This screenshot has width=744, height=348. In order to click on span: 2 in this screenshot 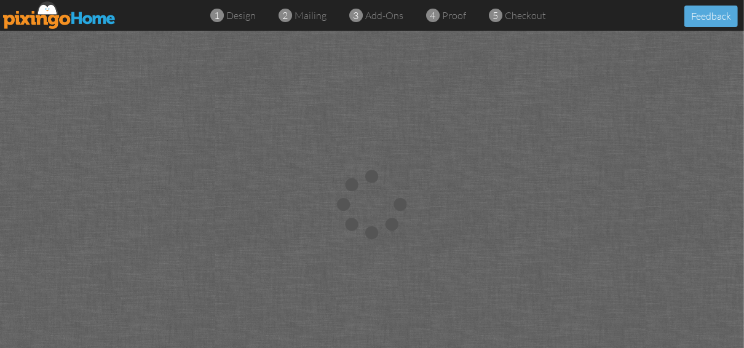, I will do `click(285, 15)`.